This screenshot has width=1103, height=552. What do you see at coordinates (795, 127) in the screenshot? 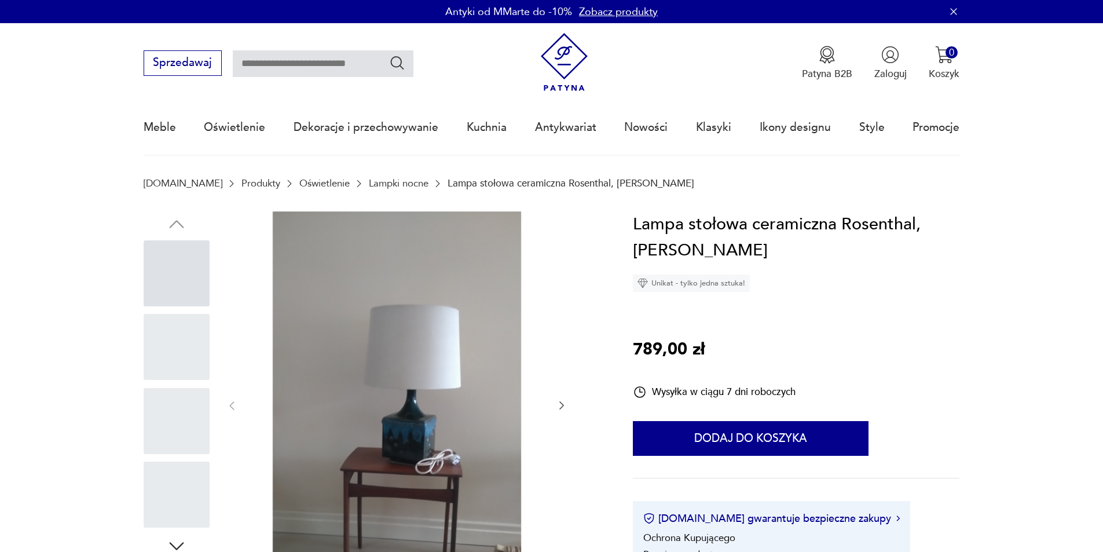
I see `a: Ikony designu` at bounding box center [795, 127].